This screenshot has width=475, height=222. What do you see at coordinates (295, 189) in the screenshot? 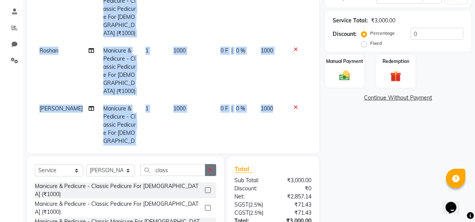
I see `div: ₹0` at bounding box center [295, 189].